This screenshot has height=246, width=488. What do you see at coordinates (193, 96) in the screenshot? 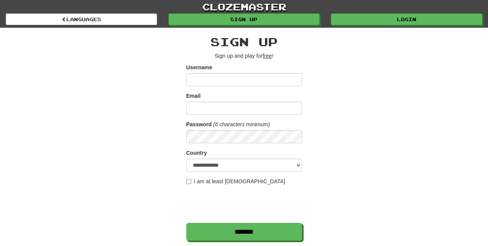
I see `label: Email` at bounding box center [193, 96].